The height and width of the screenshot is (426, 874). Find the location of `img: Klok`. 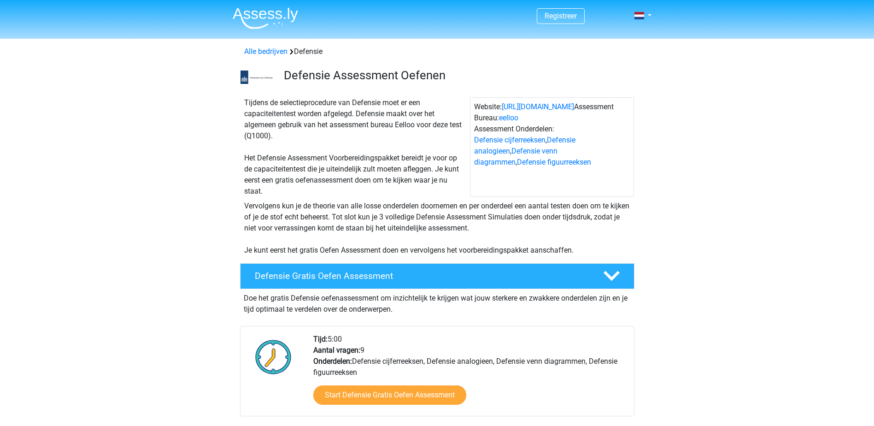

img: Klok is located at coordinates (273, 357).